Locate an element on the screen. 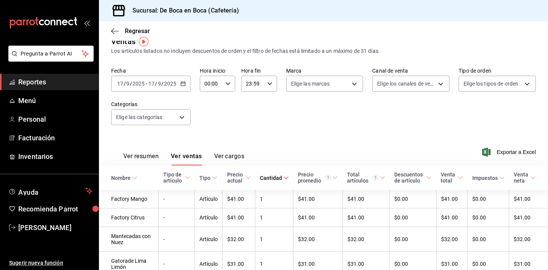 This screenshot has height=270, width=548. span: Personal is located at coordinates (55, 119).